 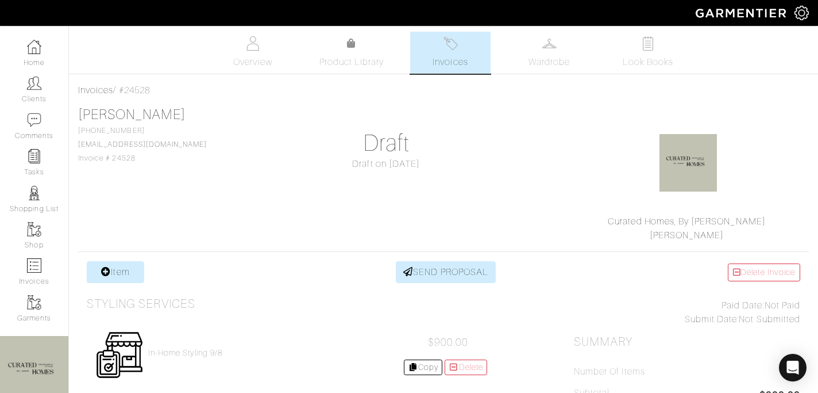 I want to click on img: orders-icon-0abe47150d42831381b5fb84f609e132dff9fe21cb692f30cb5eec754e2cba89.png, so click(x=34, y=265).